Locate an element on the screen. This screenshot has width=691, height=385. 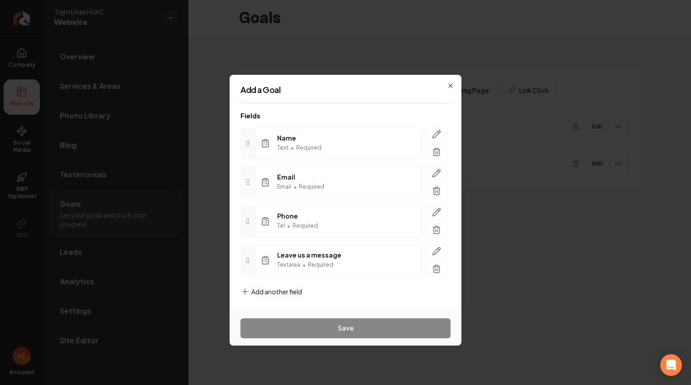
span: Name is located at coordinates (299, 138).